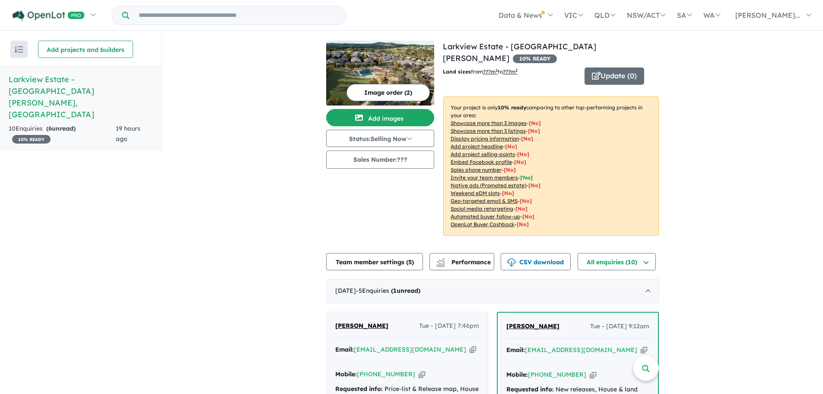 The height and width of the screenshot is (394, 823). I want to click on img: sort.svg, so click(19, 49).